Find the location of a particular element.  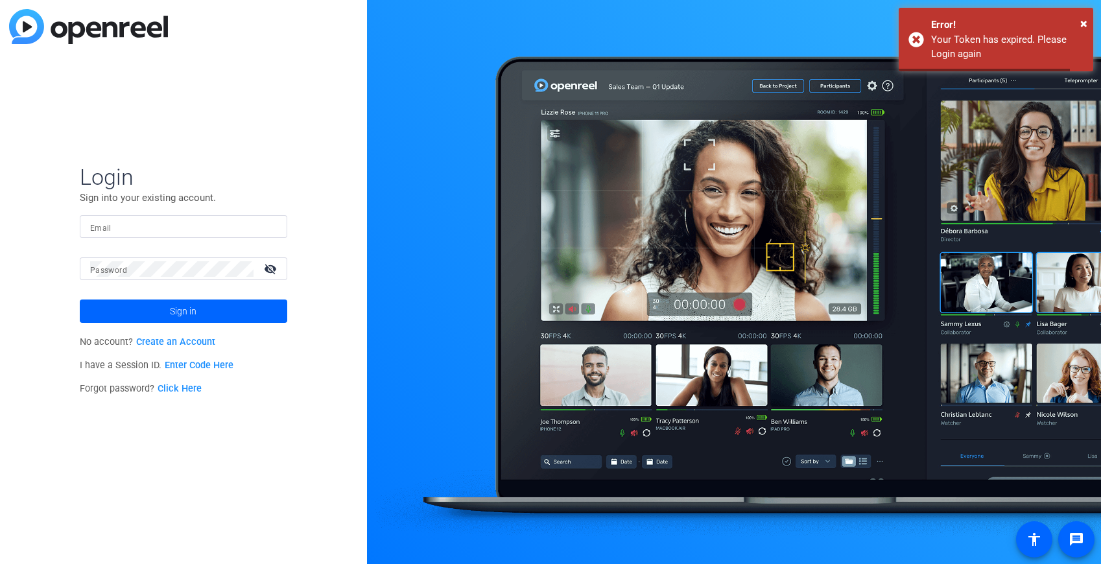

mat-label: Email is located at coordinates (100, 228).